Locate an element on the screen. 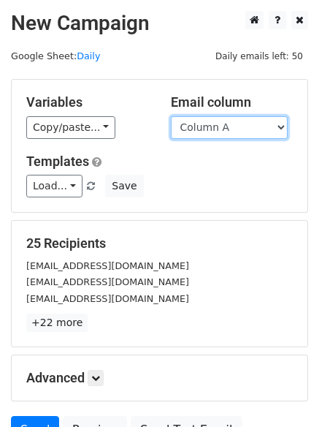 The height and width of the screenshot is (427, 319). button: Save is located at coordinates (124, 186).